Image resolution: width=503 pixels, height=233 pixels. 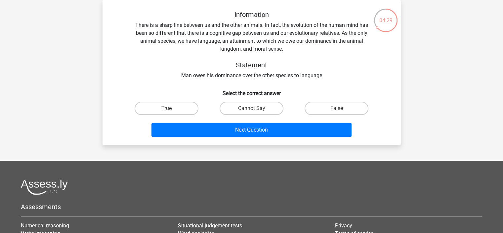 I want to click on img: Assessly logo, so click(x=44, y=187).